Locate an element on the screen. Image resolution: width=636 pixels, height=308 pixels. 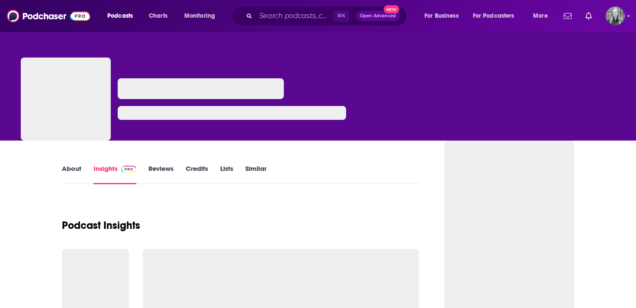
a: InsightsPodchaser Pro is located at coordinates (115, 174).